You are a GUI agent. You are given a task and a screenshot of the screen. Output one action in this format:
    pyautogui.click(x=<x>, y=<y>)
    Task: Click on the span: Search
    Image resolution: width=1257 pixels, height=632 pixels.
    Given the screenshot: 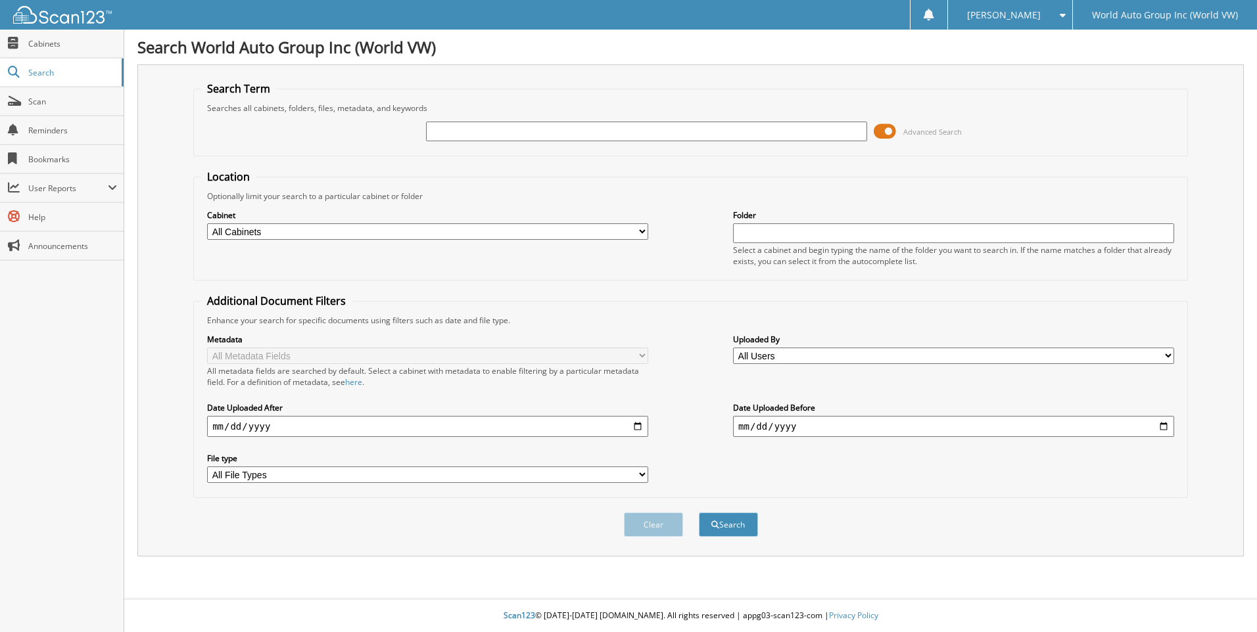 What is the action you would take?
    pyautogui.click(x=72, y=72)
    